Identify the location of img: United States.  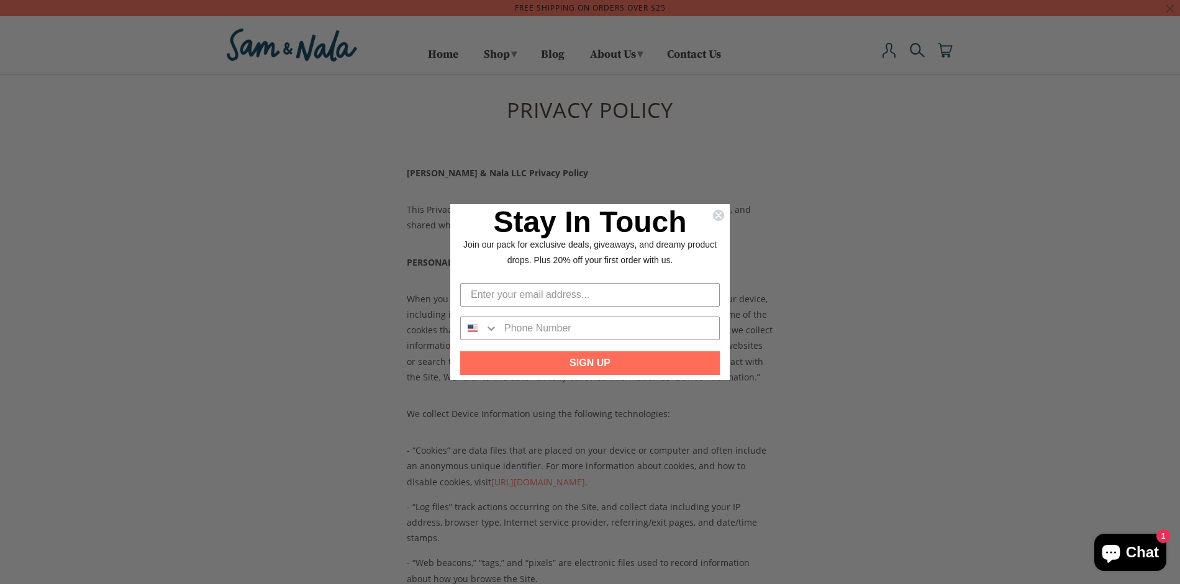
(473, 329).